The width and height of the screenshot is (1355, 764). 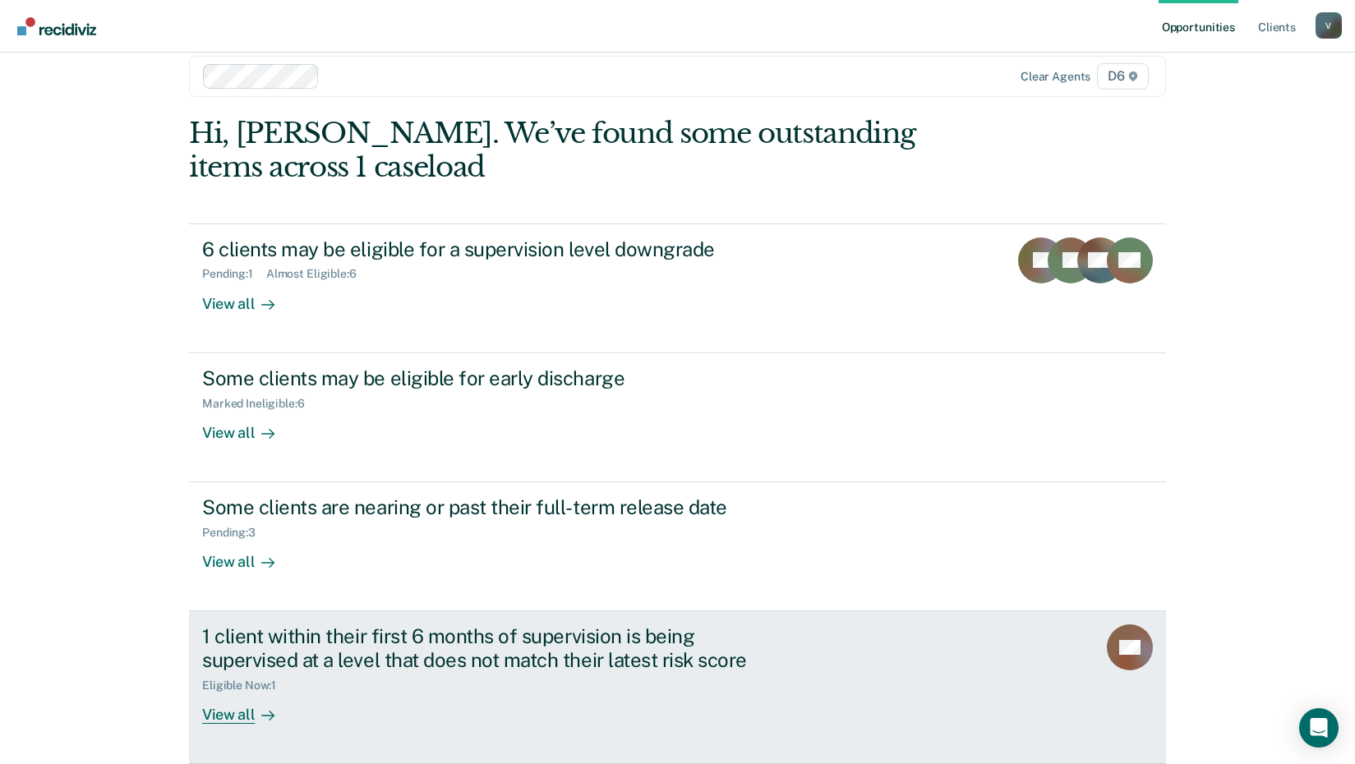 I want to click on img: Recidiviz, so click(x=57, y=26).